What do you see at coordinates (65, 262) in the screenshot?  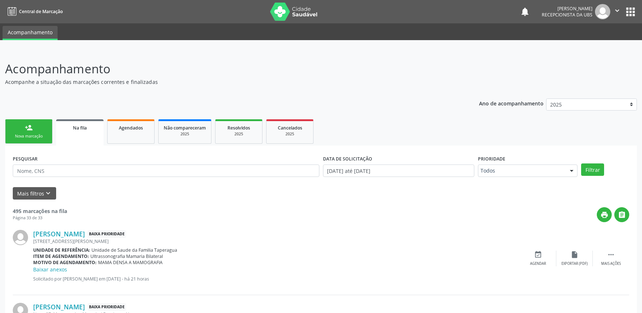 I see `b: Motivo de agendamento:` at bounding box center [65, 262].